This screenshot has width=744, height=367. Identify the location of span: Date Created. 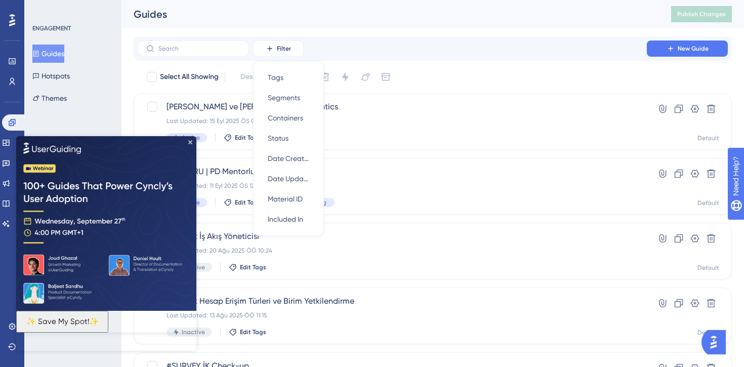
(289, 159).